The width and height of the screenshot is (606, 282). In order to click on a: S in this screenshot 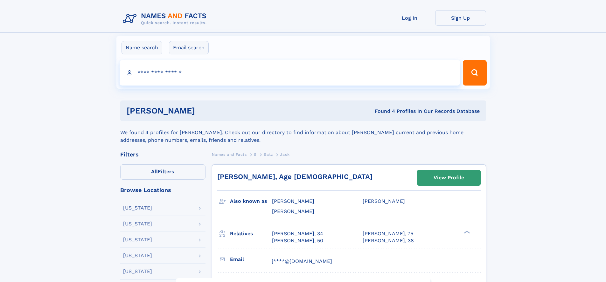, I will do `click(255, 154)`.